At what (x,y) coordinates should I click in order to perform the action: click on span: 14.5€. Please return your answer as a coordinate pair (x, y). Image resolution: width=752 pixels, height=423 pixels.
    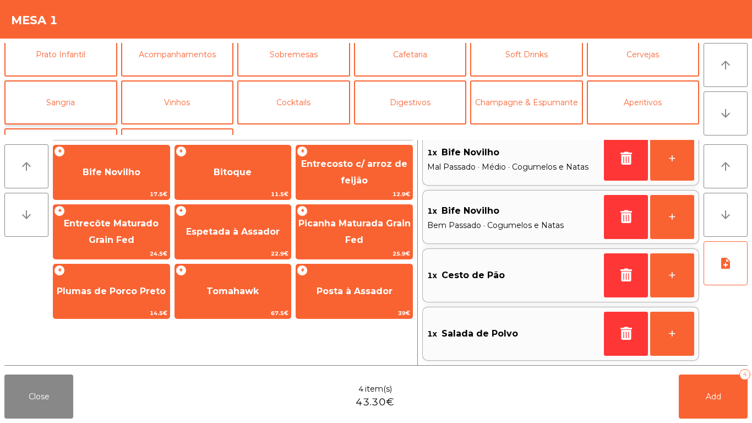
    Looking at the image, I should click on (111, 313).